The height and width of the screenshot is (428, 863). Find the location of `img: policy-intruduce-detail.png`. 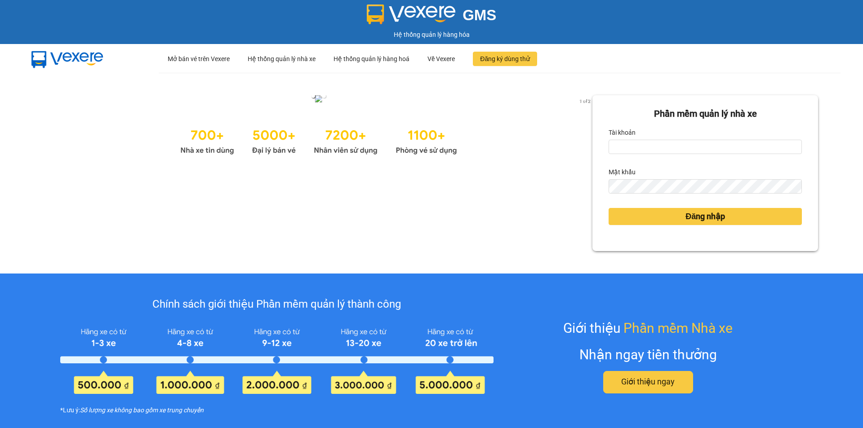

img: policy-intruduce-detail.png is located at coordinates (276, 359).